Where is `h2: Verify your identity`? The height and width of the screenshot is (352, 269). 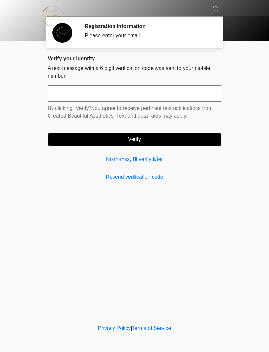
h2: Verify your identity is located at coordinates (134, 58).